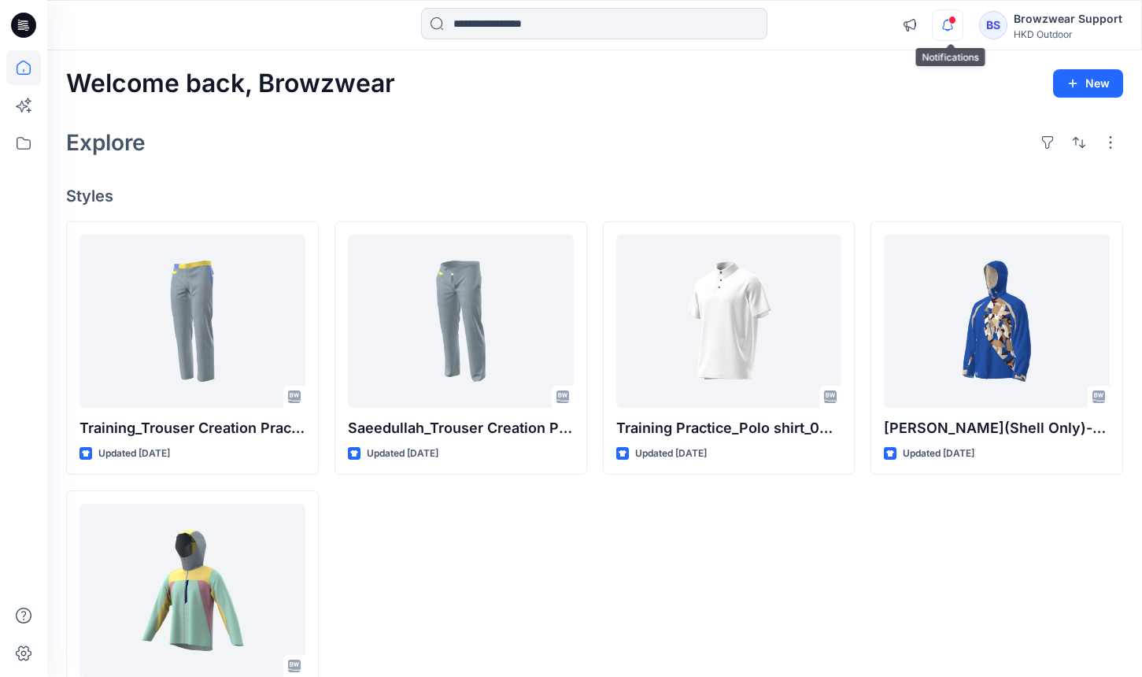 The image size is (1142, 677). What do you see at coordinates (460, 321) in the screenshot?
I see `a: Saeedullah_Trouser Creation Practice` at bounding box center [460, 321].